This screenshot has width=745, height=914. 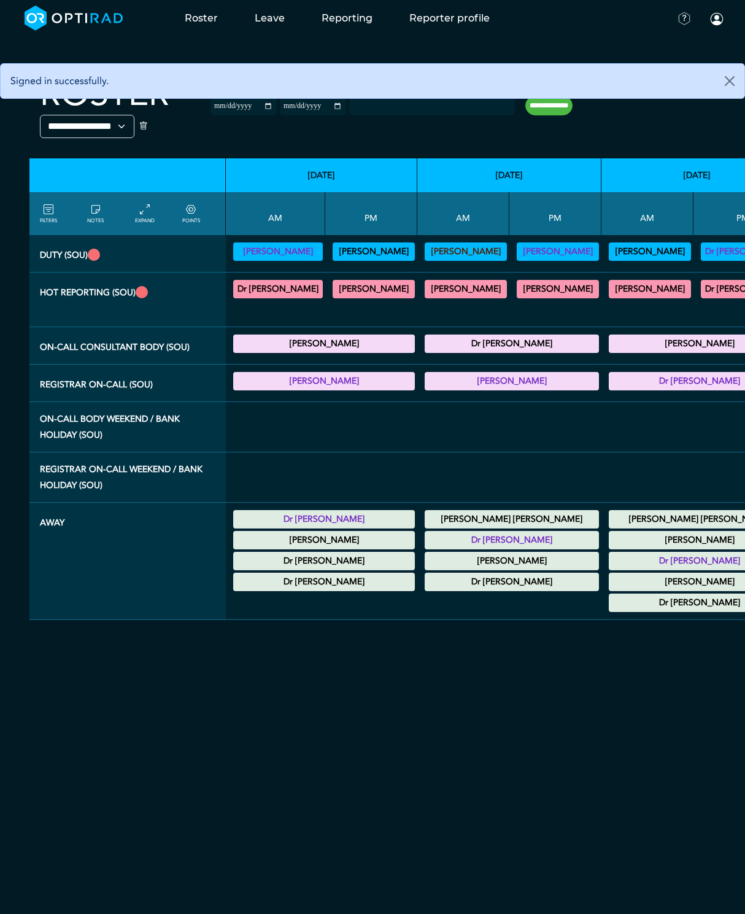 I want to click on input: null, so click(x=381, y=104).